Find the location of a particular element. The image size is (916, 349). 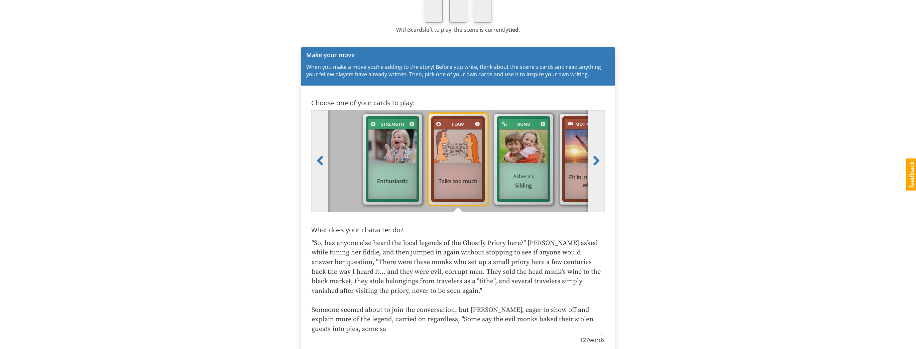

div: Strength is located at coordinates (392, 124).